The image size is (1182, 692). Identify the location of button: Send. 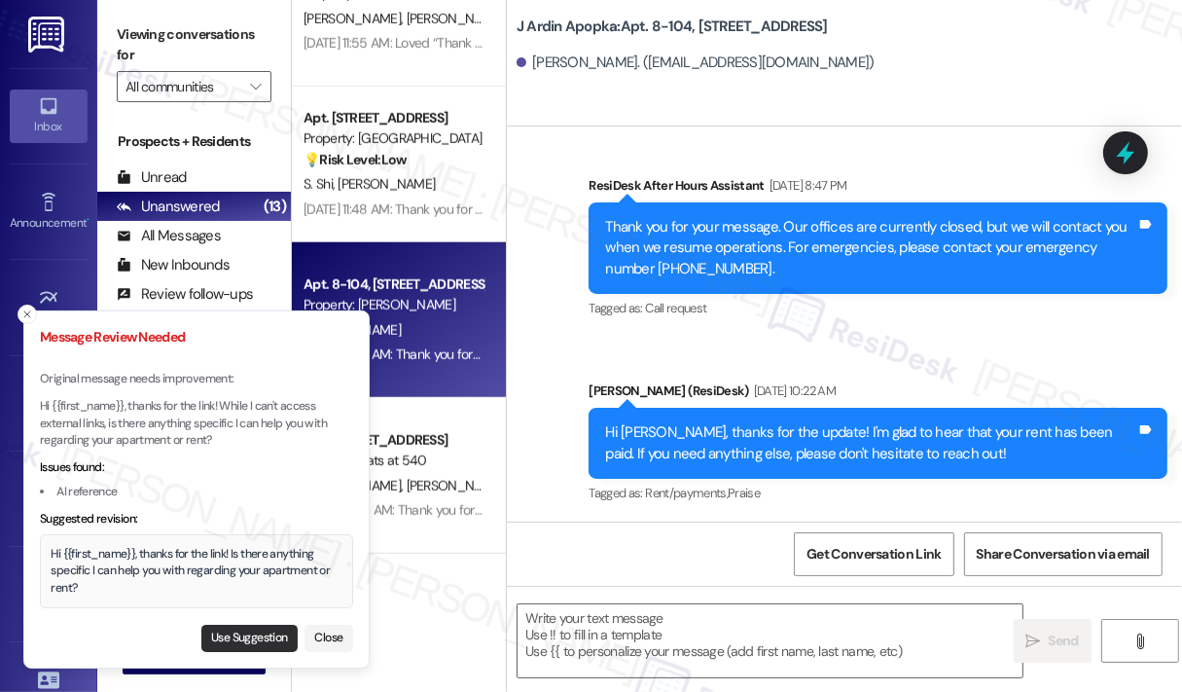
(1053, 640).